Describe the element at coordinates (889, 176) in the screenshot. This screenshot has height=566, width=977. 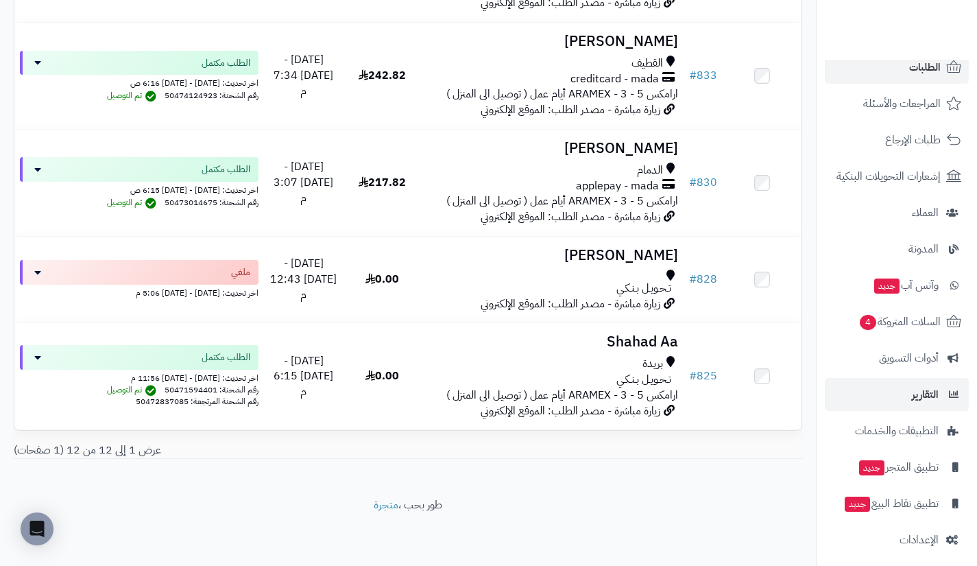
I see `span: إشعارات التحويلات البنكية` at that location.